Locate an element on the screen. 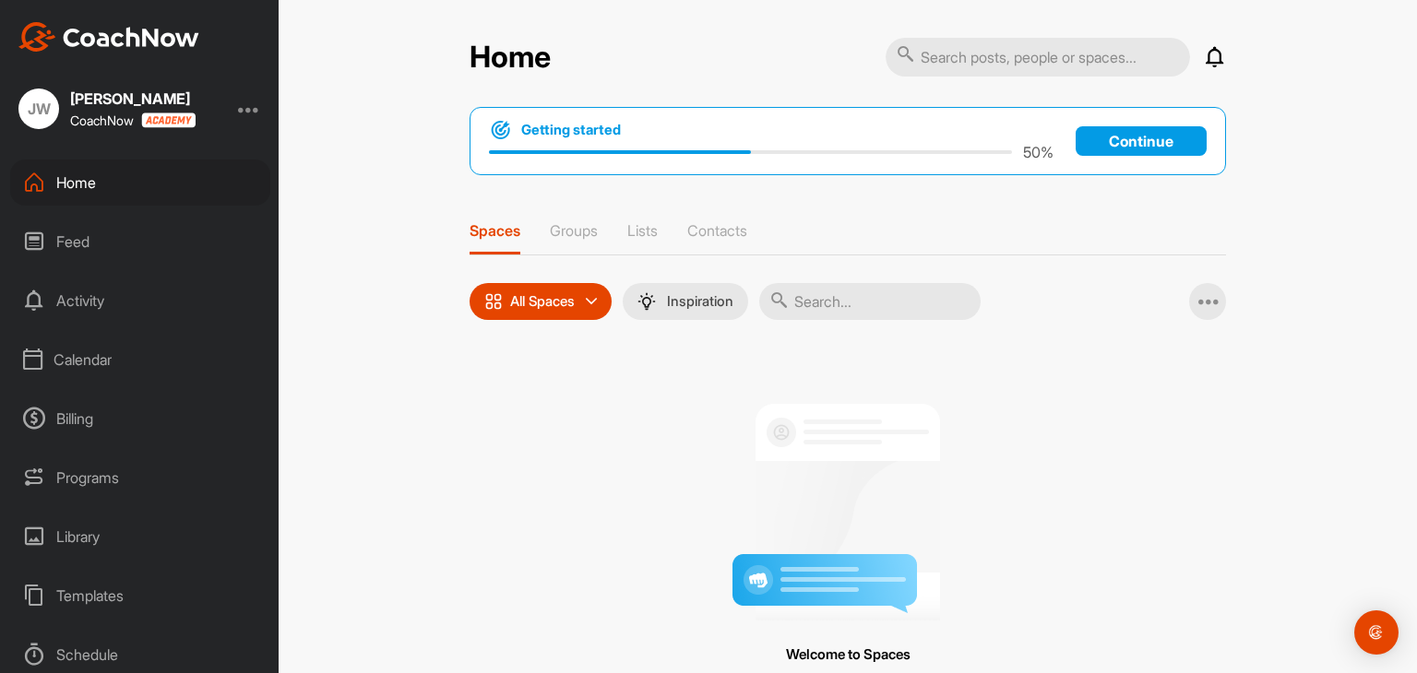 This screenshot has height=673, width=1417. div: Templates is located at coordinates (140, 596).